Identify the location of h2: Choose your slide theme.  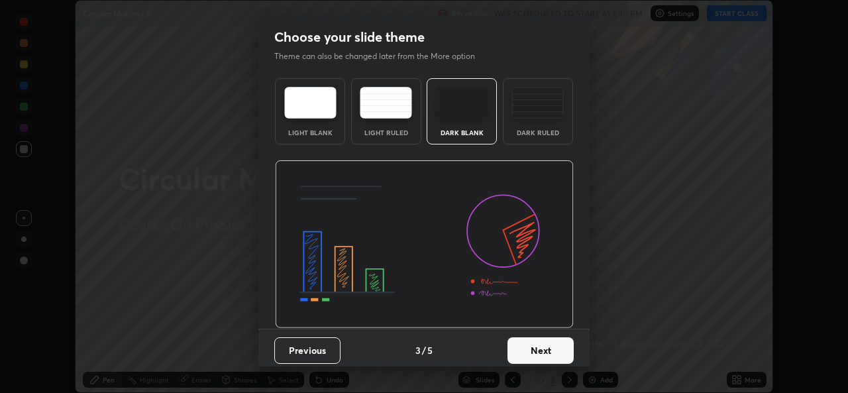
(349, 37).